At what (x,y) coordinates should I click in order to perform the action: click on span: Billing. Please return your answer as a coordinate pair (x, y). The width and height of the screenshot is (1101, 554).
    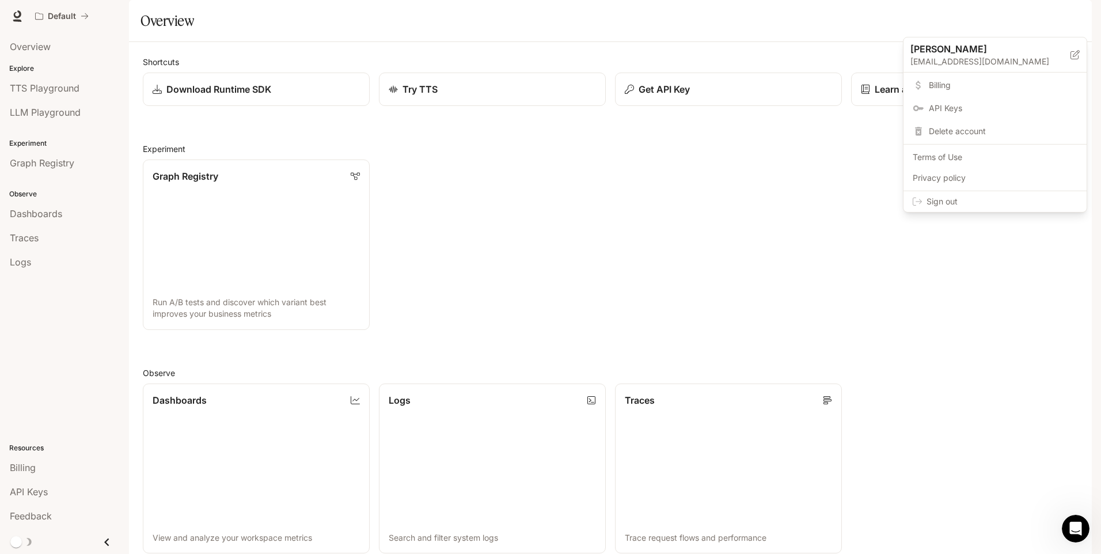
    Looking at the image, I should click on (1003, 85).